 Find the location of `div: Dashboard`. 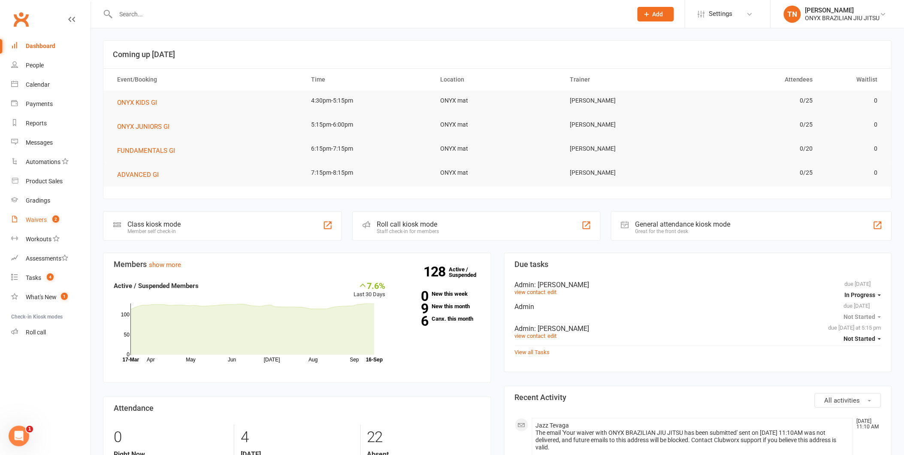

div: Dashboard is located at coordinates (40, 46).